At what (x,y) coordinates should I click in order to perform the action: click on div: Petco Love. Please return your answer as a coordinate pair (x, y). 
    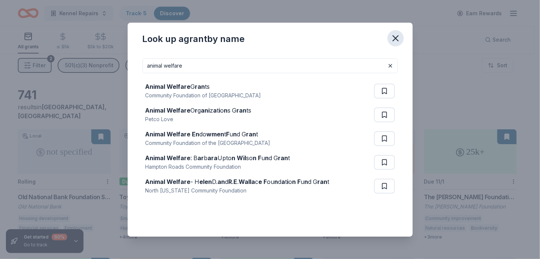
    Looking at the image, I should click on (198, 119).